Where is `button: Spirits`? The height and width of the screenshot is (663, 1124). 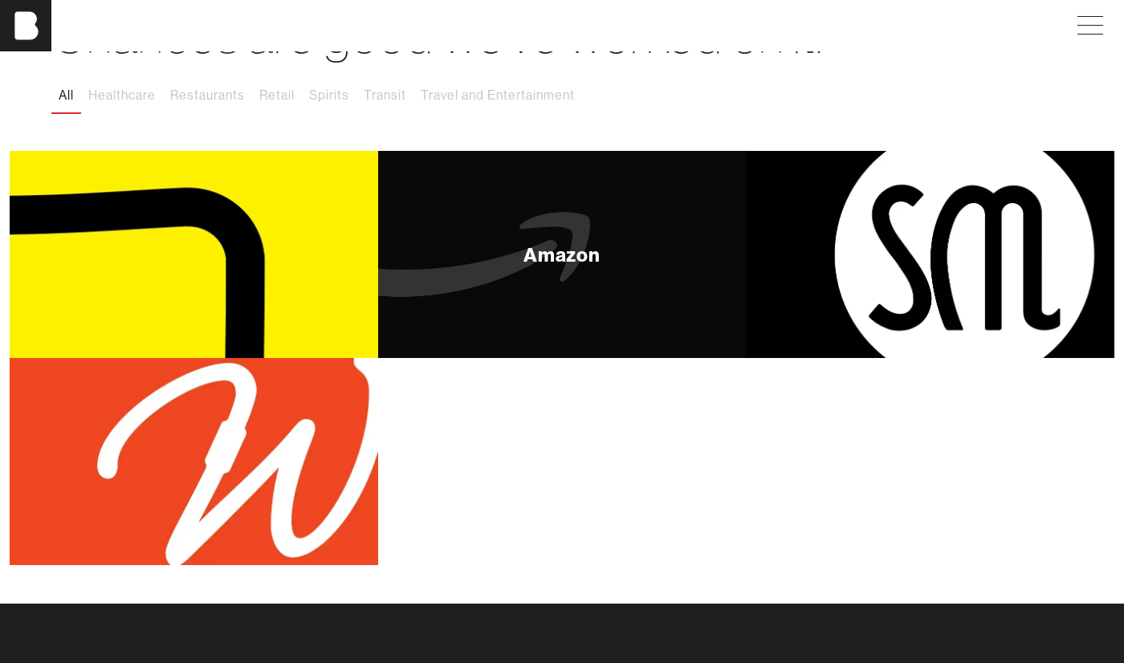
button: Spirits is located at coordinates (329, 96).